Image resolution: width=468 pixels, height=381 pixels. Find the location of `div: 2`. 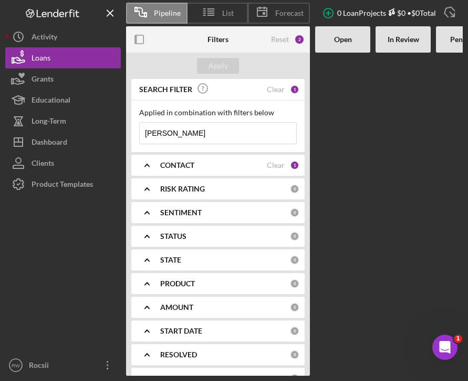

div: 2 is located at coordinates (300, 39).